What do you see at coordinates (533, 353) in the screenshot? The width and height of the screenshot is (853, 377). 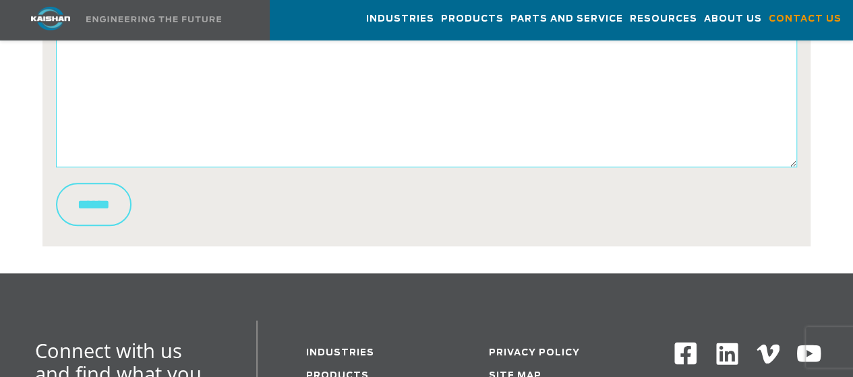 I see `a: Privacy Policy` at bounding box center [533, 353].